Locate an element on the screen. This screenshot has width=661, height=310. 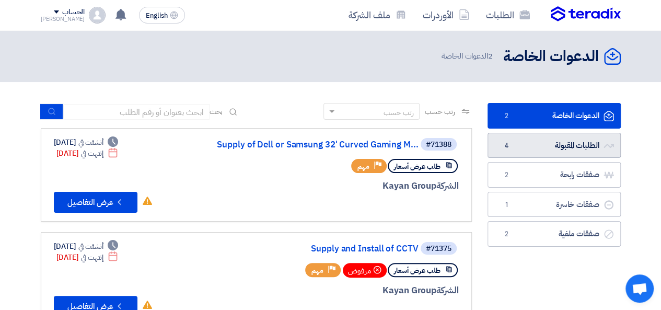
div: #71375 is located at coordinates (438, 249).